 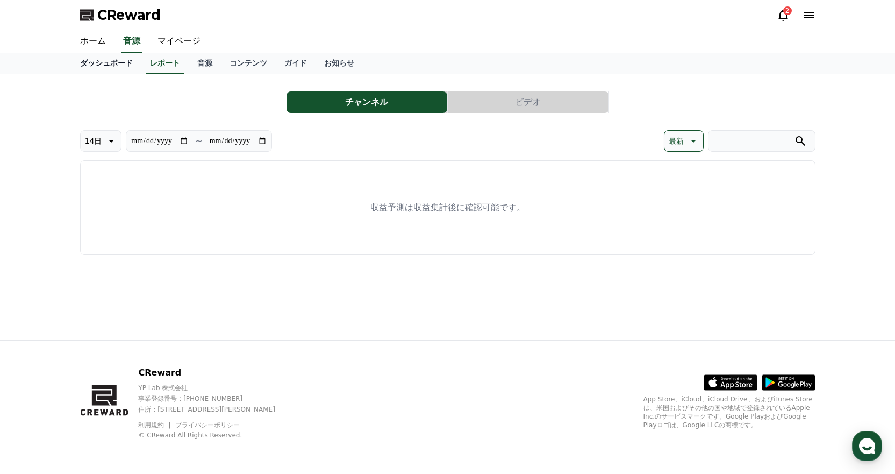 What do you see at coordinates (173, 354) in the screenshot?
I see `a: Settings` at bounding box center [173, 354].